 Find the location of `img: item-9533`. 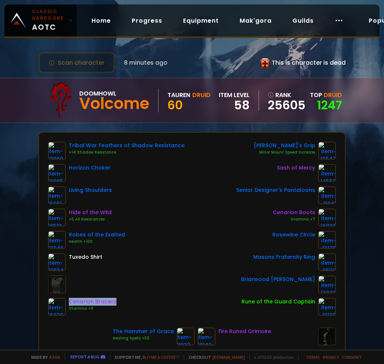

img: item-9533 is located at coordinates (327, 262).